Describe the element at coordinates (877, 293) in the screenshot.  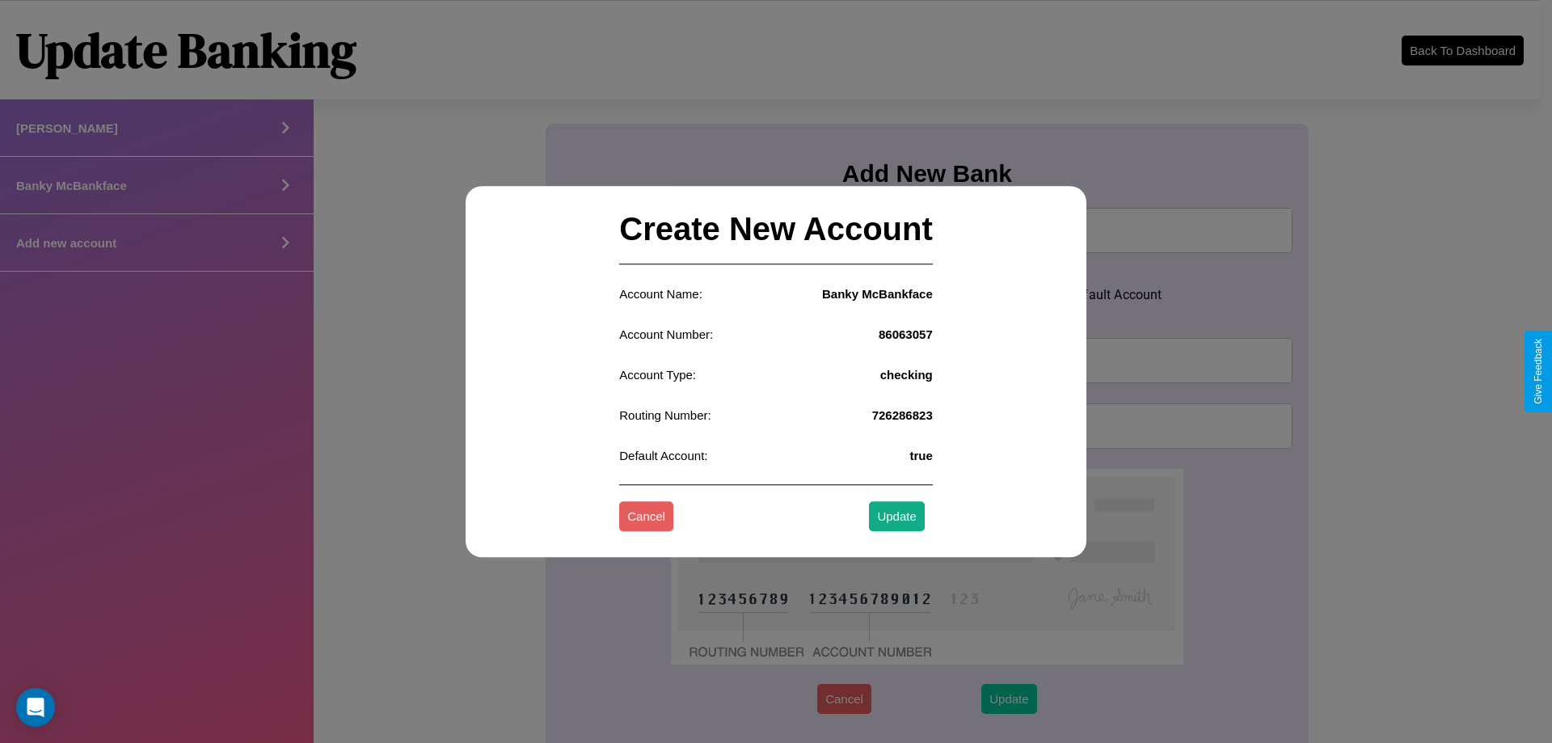
I see `h4: Banky McBankface` at that location.